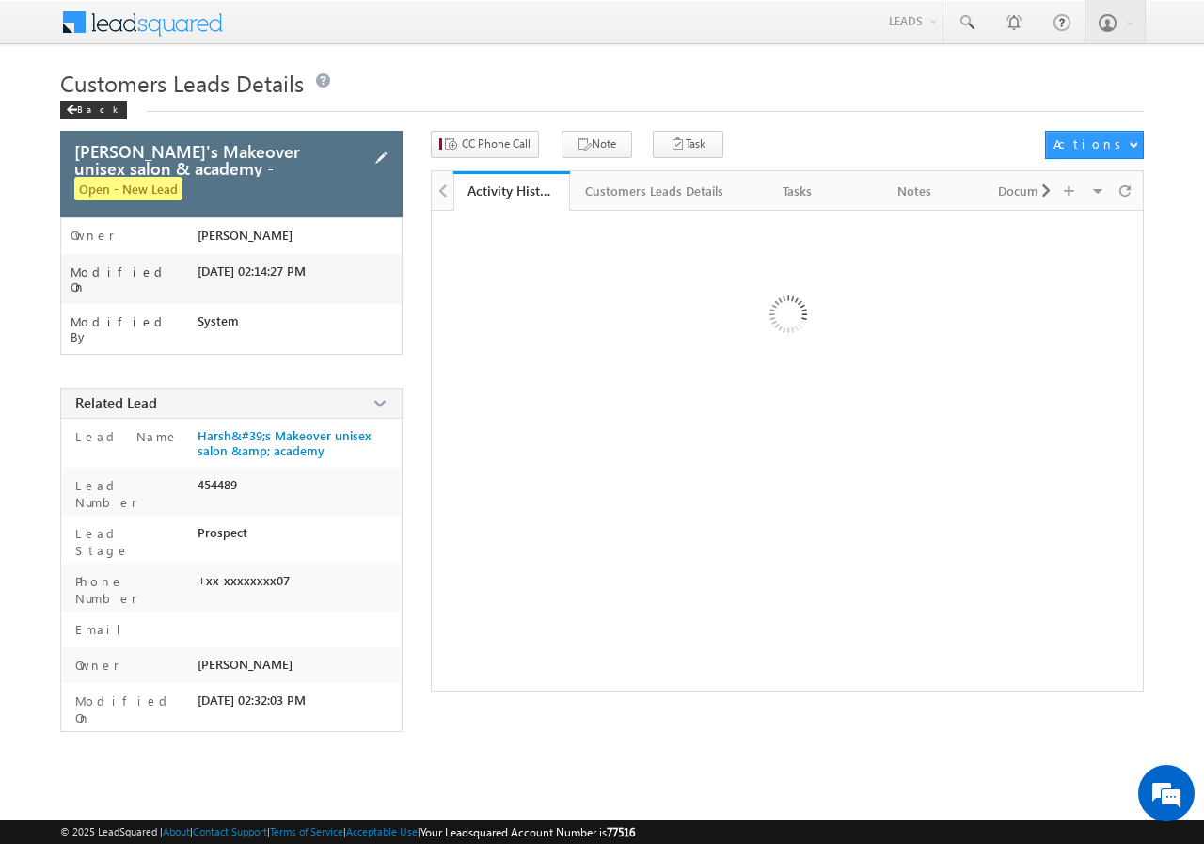 This screenshot has height=844, width=1204. I want to click on div: Actions, so click(1091, 144).